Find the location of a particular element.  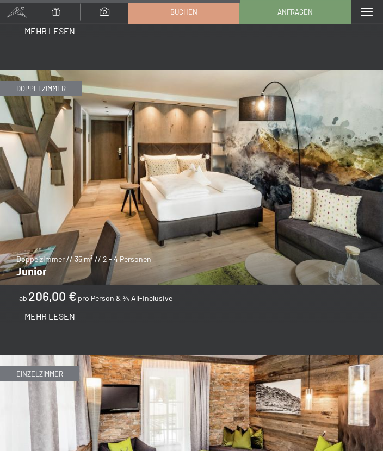

span: ab is located at coordinates (23, 298).